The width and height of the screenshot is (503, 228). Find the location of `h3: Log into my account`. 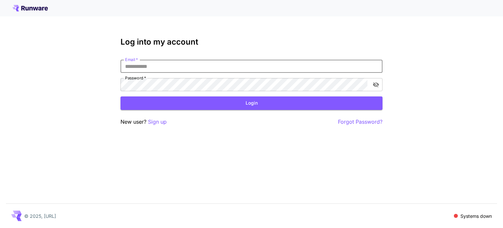

h3: Log into my account is located at coordinates (252, 42).